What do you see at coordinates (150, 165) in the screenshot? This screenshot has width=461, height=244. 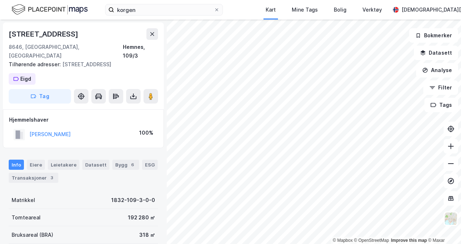 I see `div: ESG` at bounding box center [150, 165].